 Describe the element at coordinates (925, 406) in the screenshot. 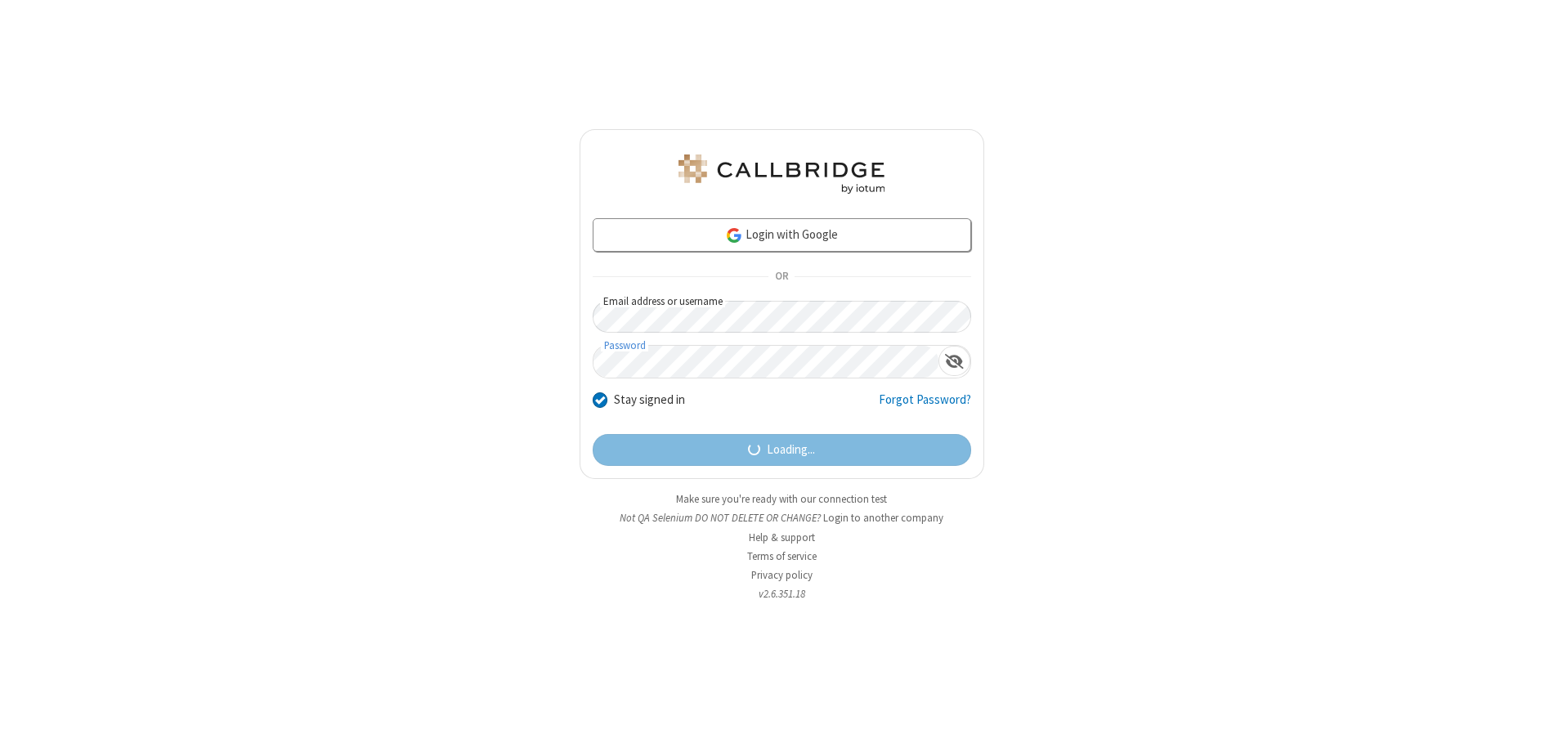

I see `a: Forgot Password?` at that location.